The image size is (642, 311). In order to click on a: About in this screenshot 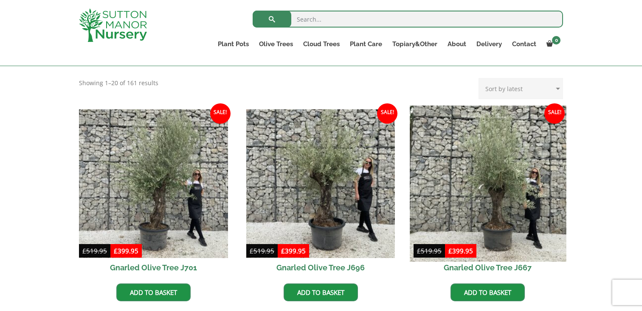, I will do `click(457, 44)`.